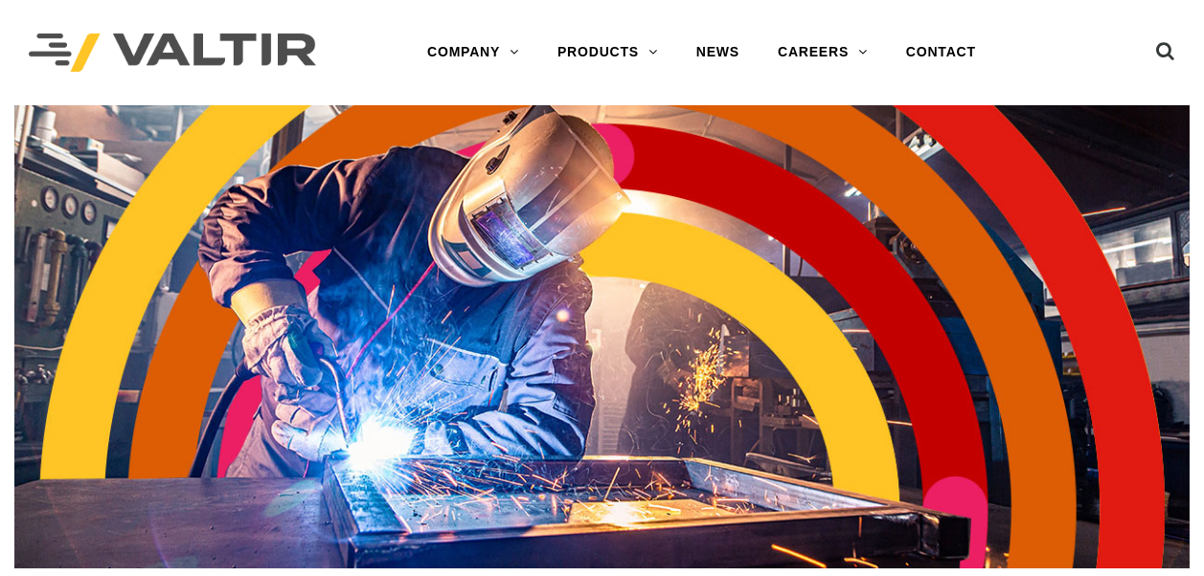 This screenshot has width=1204, height=576. I want to click on img: Valtir, so click(172, 53).